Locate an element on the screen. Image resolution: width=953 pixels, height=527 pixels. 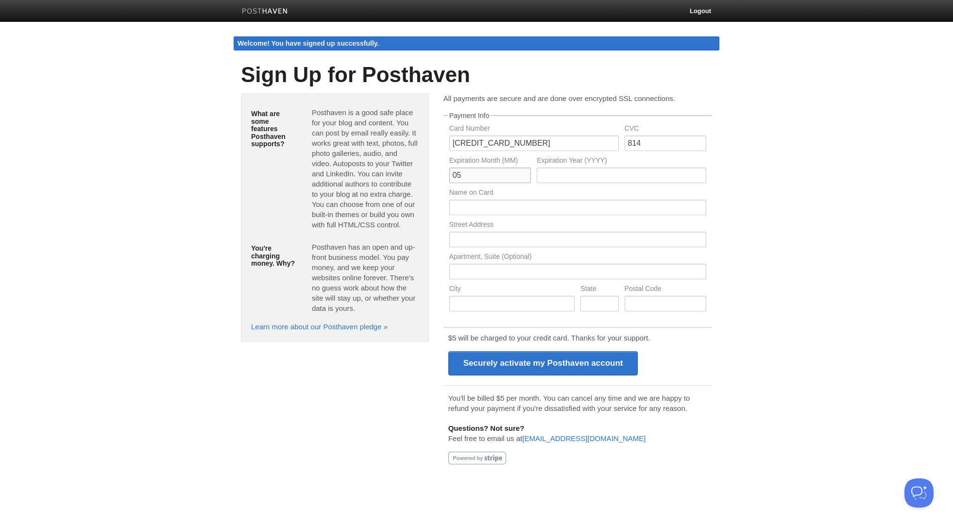
label: Card Number is located at coordinates (534, 129).